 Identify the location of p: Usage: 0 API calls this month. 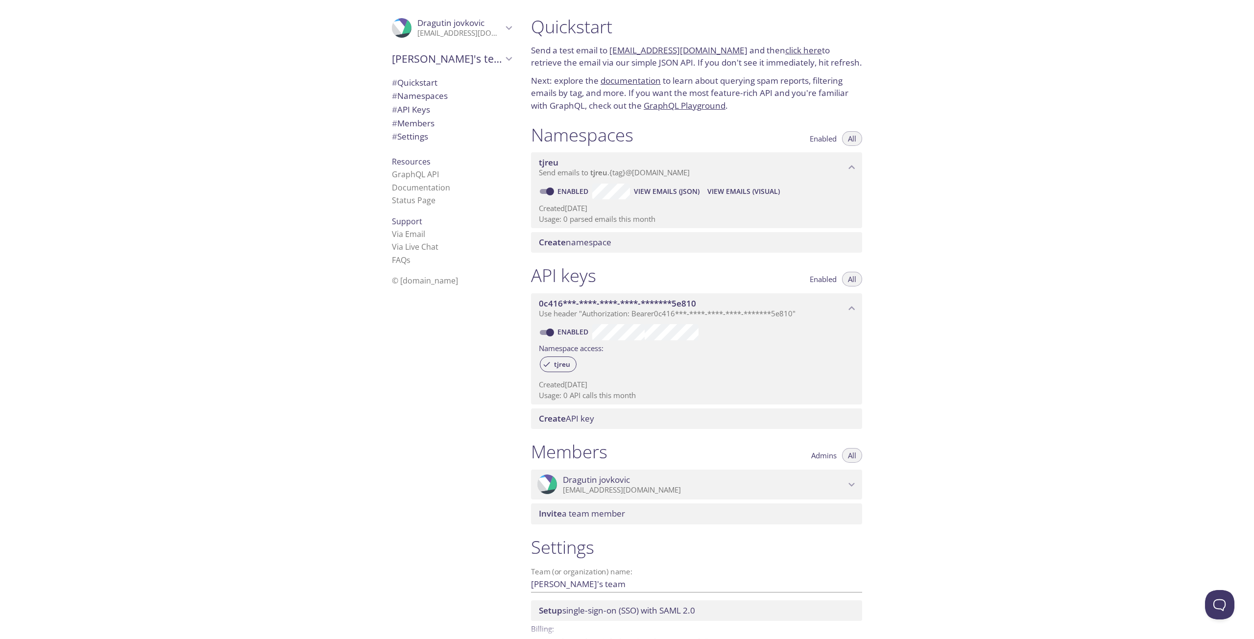
(696, 395).